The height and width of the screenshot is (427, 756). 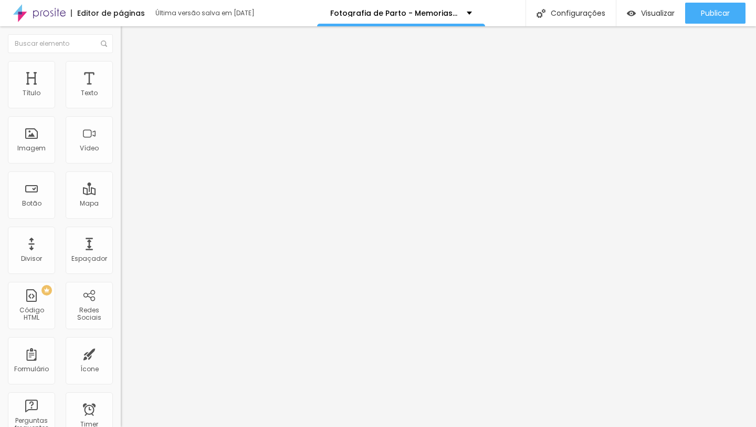 I want to click on div: Texto, so click(x=89, y=93).